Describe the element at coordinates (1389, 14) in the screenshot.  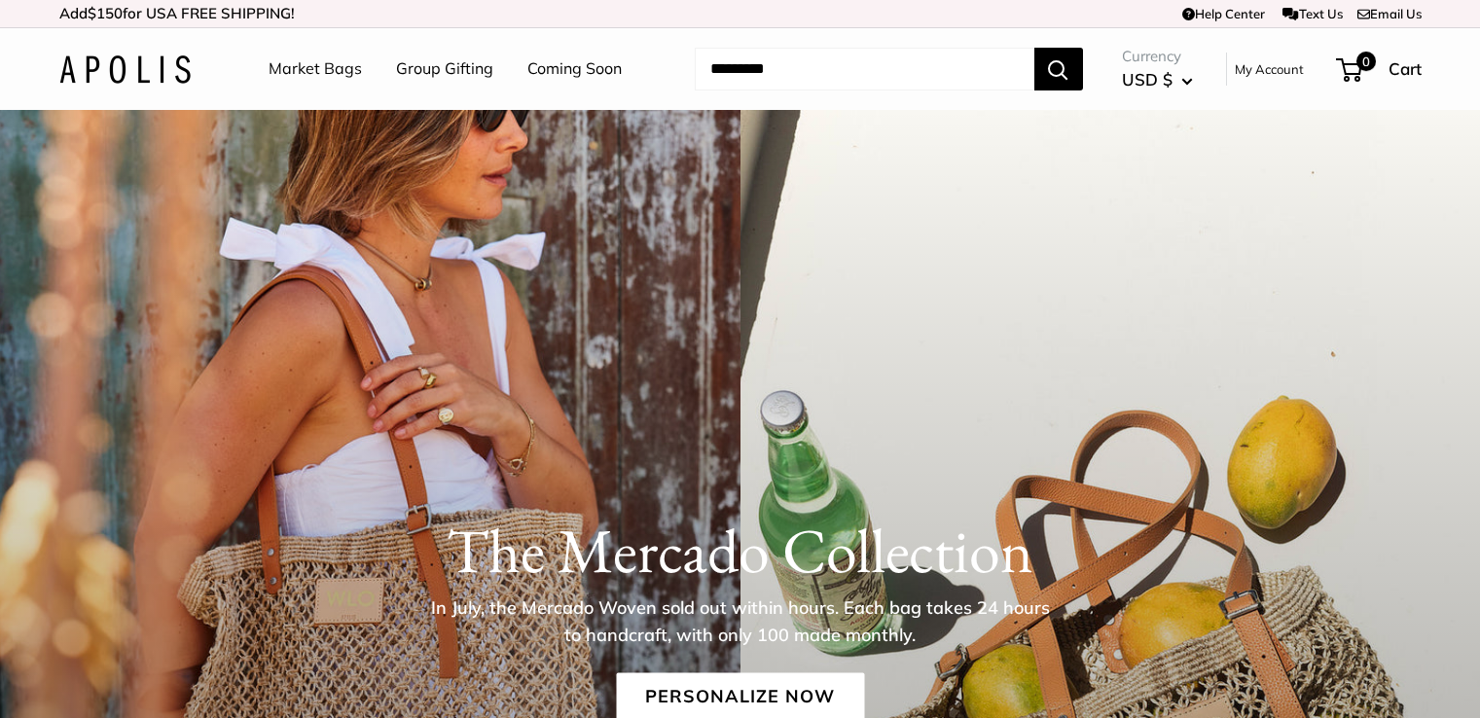
I see `a: Email Us` at that location.